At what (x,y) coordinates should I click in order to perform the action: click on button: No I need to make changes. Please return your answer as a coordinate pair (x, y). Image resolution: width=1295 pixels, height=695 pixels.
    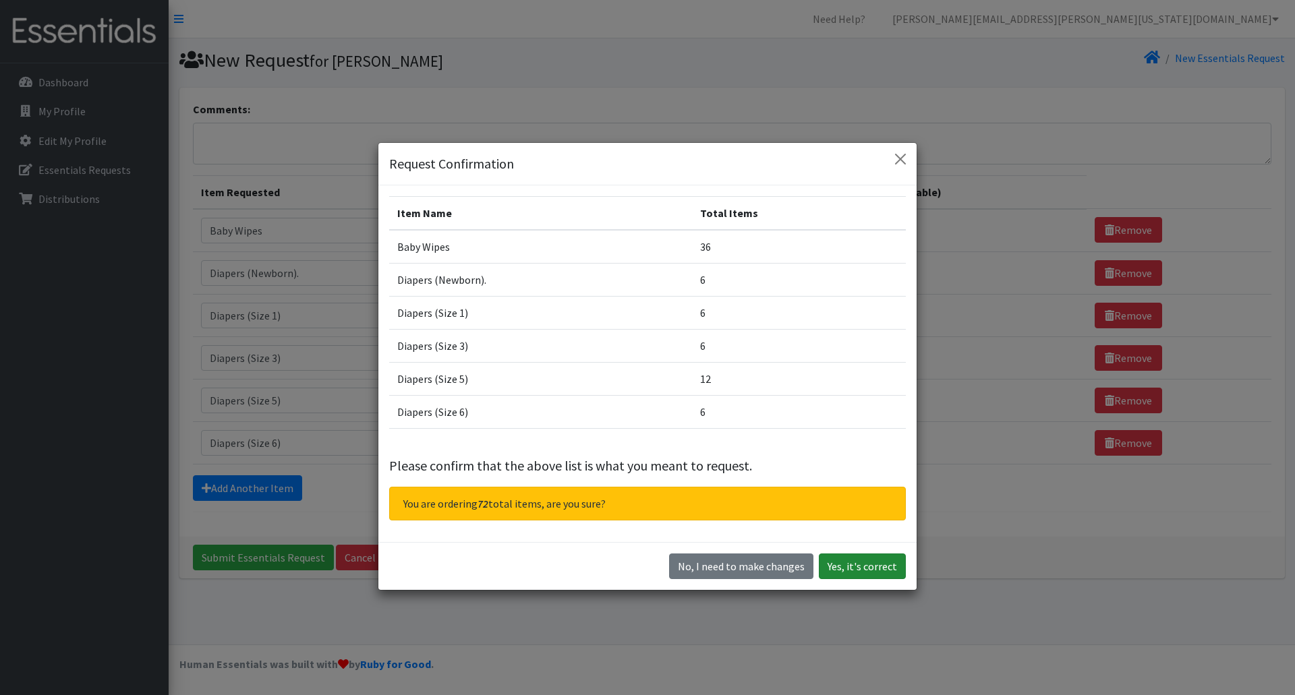
    Looking at the image, I should click on (741, 567).